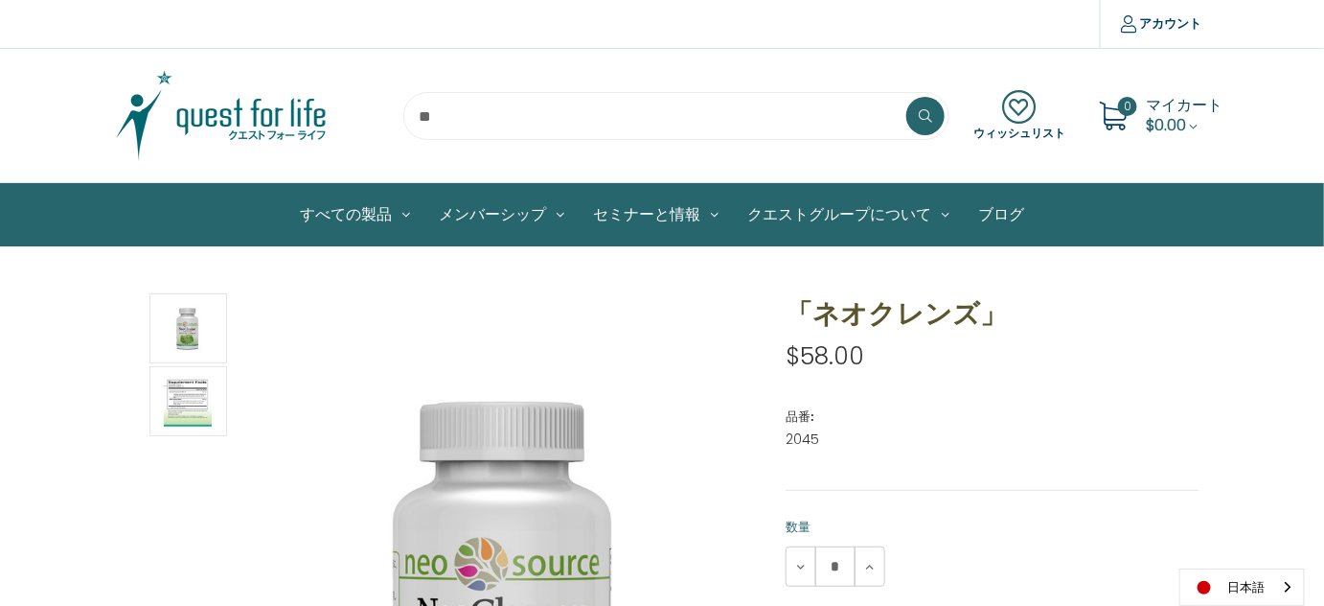 Image resolution: width=1324 pixels, height=606 pixels. Describe the element at coordinates (993, 313) in the screenshot. I see `h1: 「ネオクレンズ」` at that location.